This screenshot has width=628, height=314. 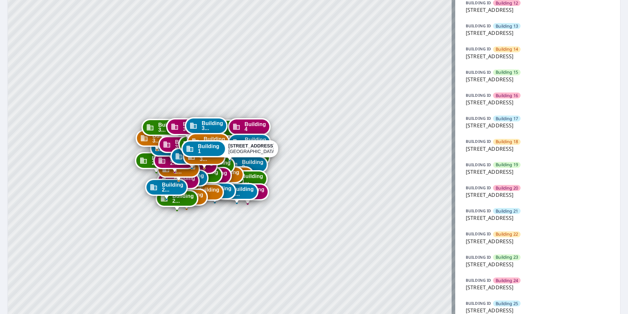 I want to click on div: Dropped pin, building Building 31, Commercial property, 7627 East 37th Street North Wichita, KS 6..., so click(x=163, y=129).